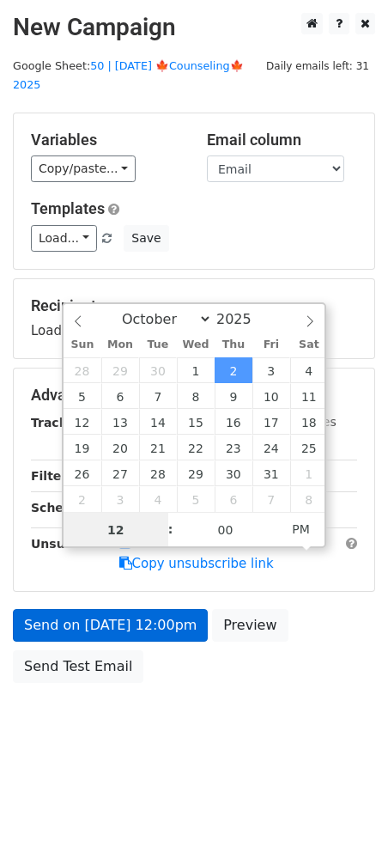  Describe the element at coordinates (82, 344) in the screenshot. I see `span: Sun` at that location.